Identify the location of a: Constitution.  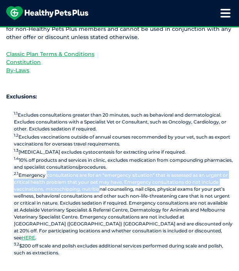
(24, 62).